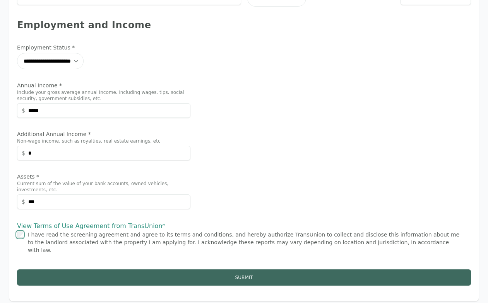  Describe the element at coordinates (243, 243) in the screenshot. I see `label: I have read the screening agreement and agree to its terms and conditions, and hereby authorize T...` at that location.